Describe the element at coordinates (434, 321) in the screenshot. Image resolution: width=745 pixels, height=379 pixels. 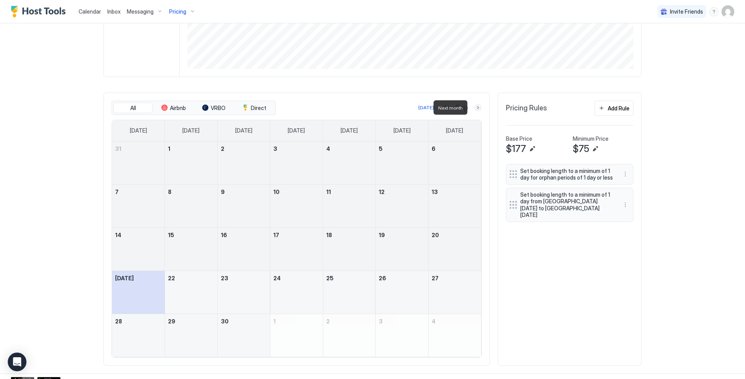
I see `span: 4` at that location.